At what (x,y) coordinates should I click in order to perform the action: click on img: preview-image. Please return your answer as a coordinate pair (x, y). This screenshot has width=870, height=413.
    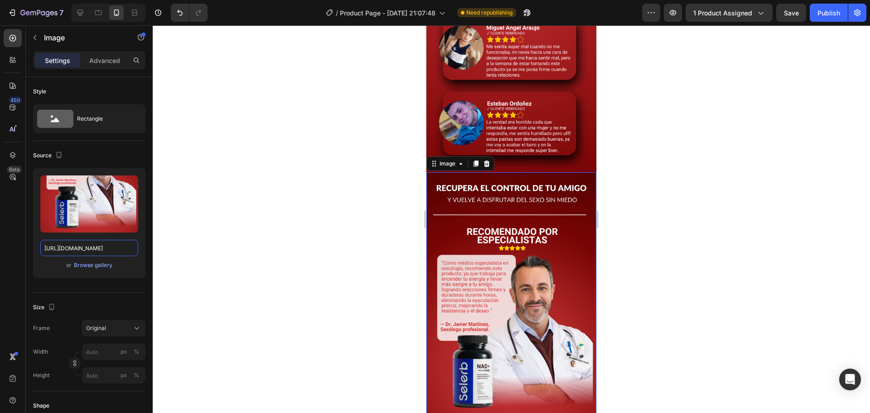
    Looking at the image, I should click on (89, 204).